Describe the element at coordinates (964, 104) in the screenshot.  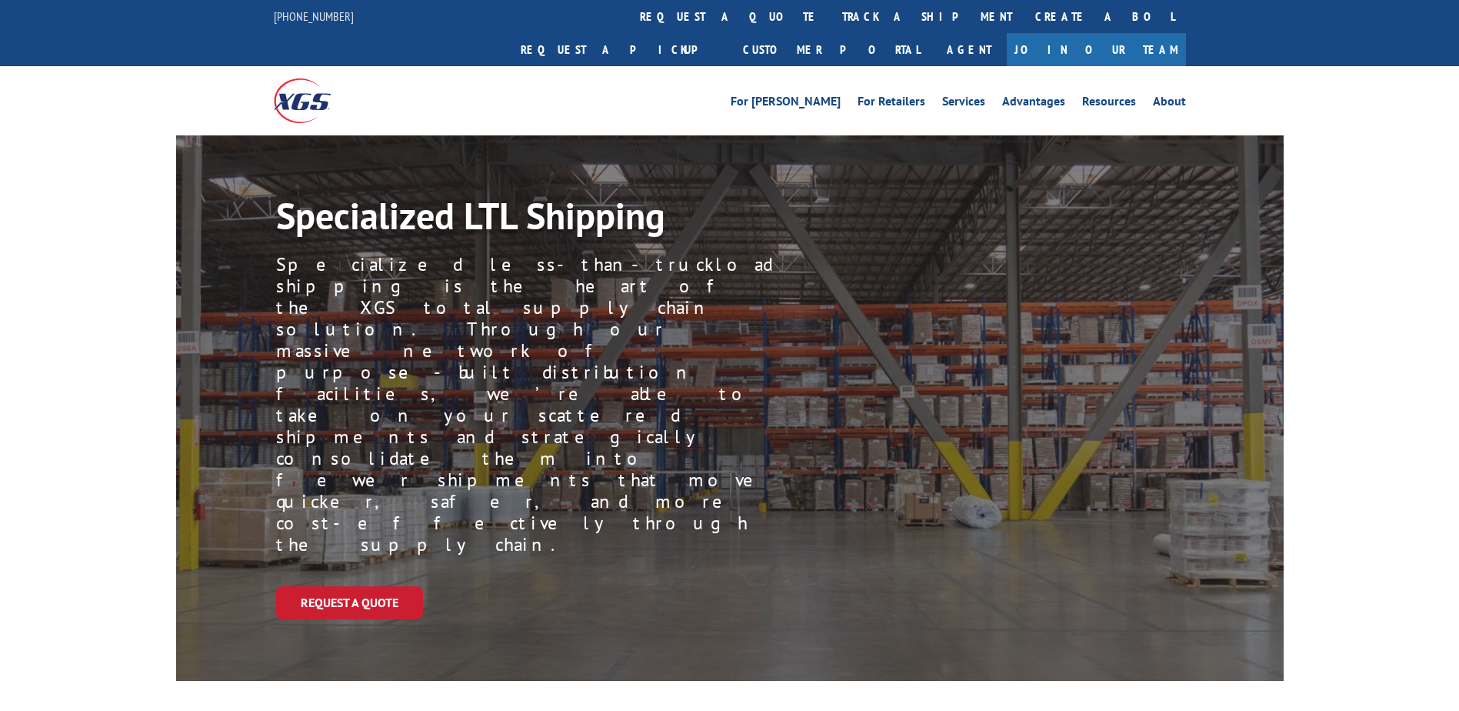
I see `a: Services` at that location.